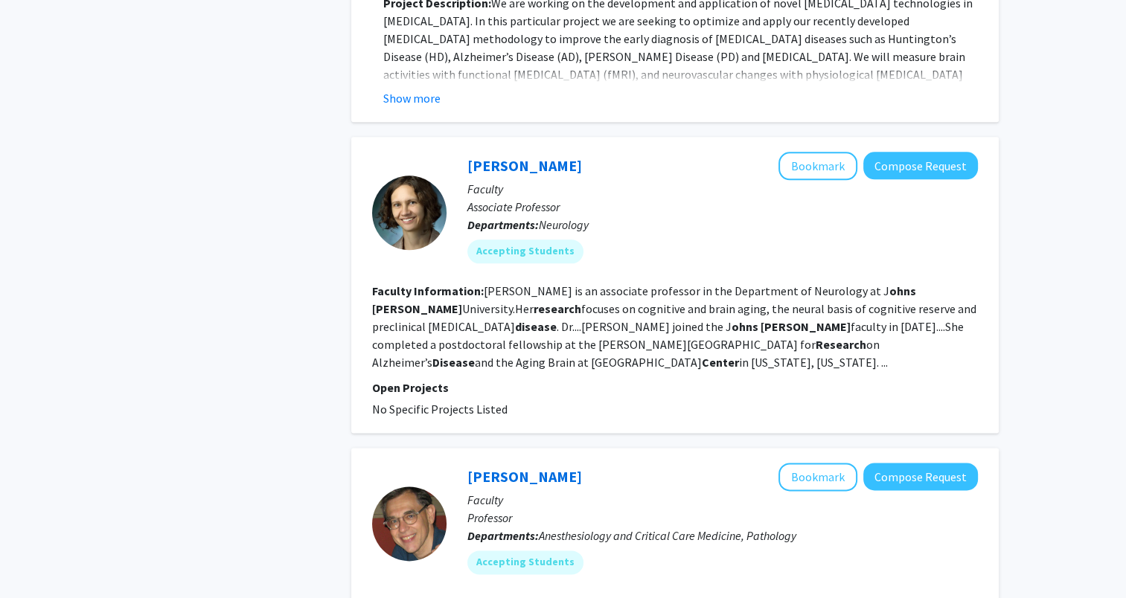  What do you see at coordinates (536, 327) in the screenshot?
I see `b: disease` at bounding box center [536, 327].